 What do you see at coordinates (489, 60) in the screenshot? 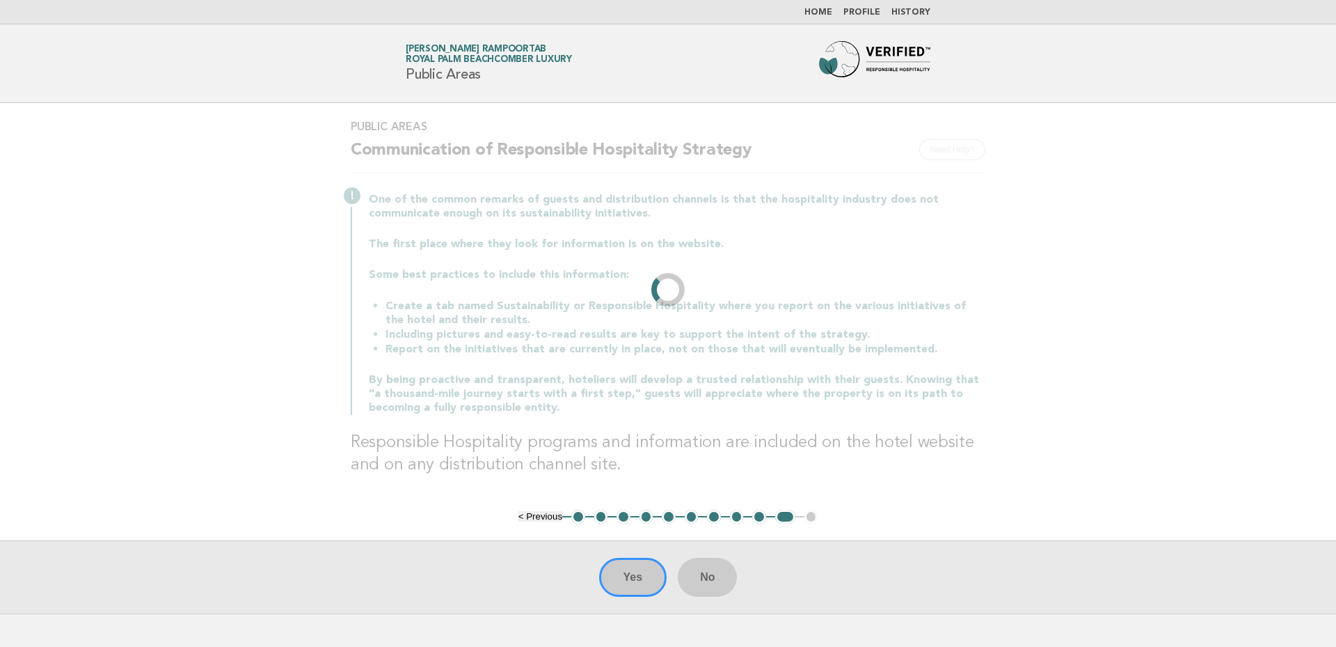
I see `span: Royal Palm Beachcomber Luxury` at bounding box center [489, 60].